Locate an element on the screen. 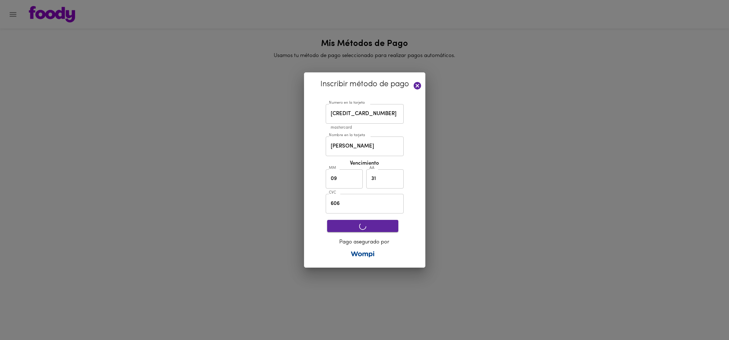 The width and height of the screenshot is (729, 340). p: Pago asegurado por is located at coordinates (364, 242).